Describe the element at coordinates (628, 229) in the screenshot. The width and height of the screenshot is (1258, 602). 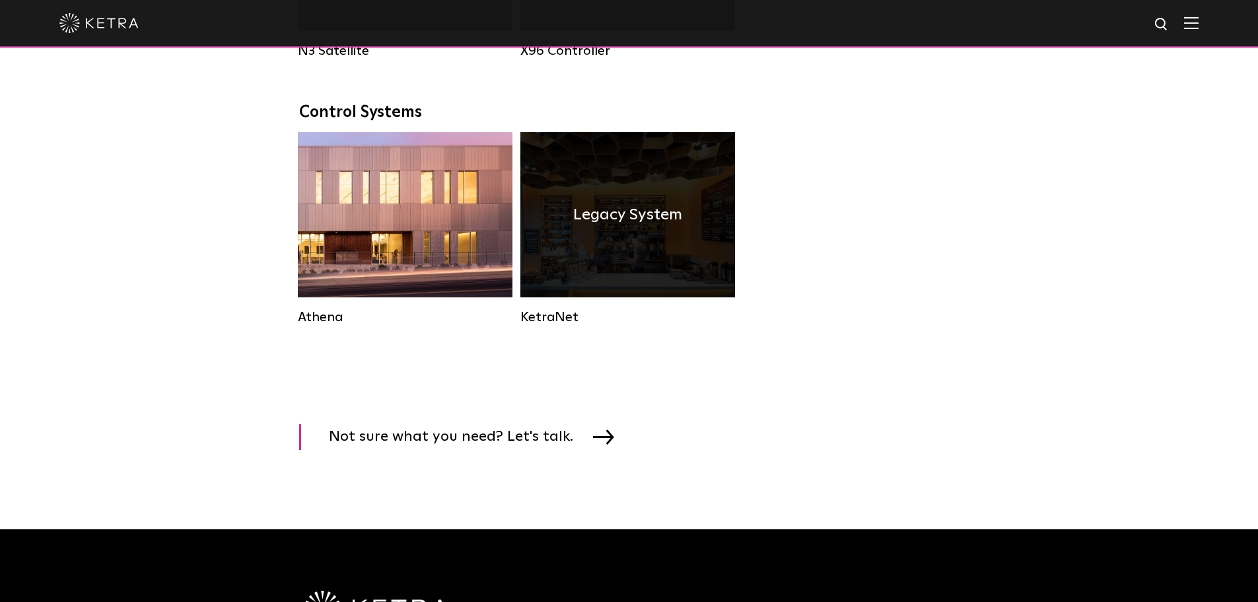
I see `a: KetraNet Legacy System` at that location.